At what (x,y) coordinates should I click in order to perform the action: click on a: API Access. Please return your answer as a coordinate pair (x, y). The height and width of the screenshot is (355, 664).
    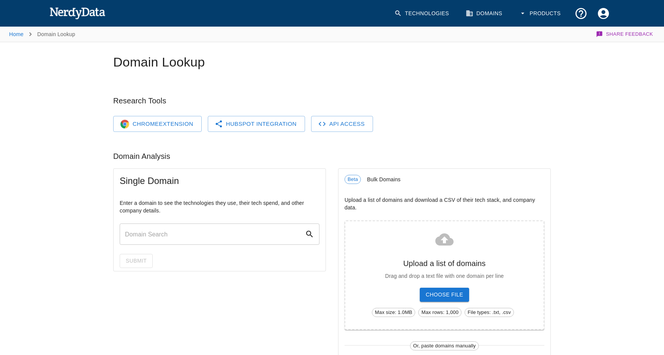
    Looking at the image, I should click on (342, 124).